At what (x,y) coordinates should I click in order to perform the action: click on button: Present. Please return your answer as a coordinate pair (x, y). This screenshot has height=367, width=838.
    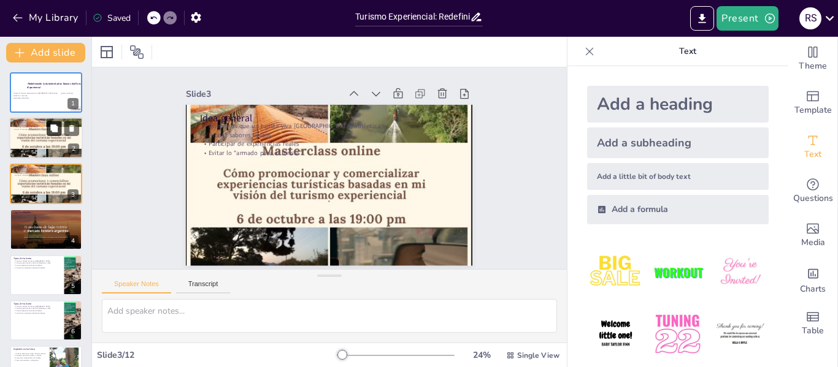
    Looking at the image, I should click on (747, 18).